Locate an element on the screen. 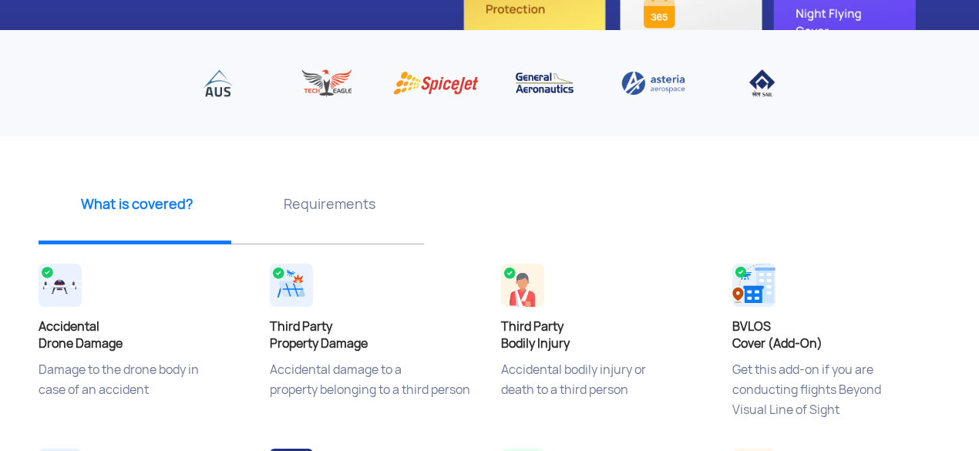 This screenshot has height=451, width=979. p: Accidental damage to a property belonging to a third person is located at coordinates (374, 399).